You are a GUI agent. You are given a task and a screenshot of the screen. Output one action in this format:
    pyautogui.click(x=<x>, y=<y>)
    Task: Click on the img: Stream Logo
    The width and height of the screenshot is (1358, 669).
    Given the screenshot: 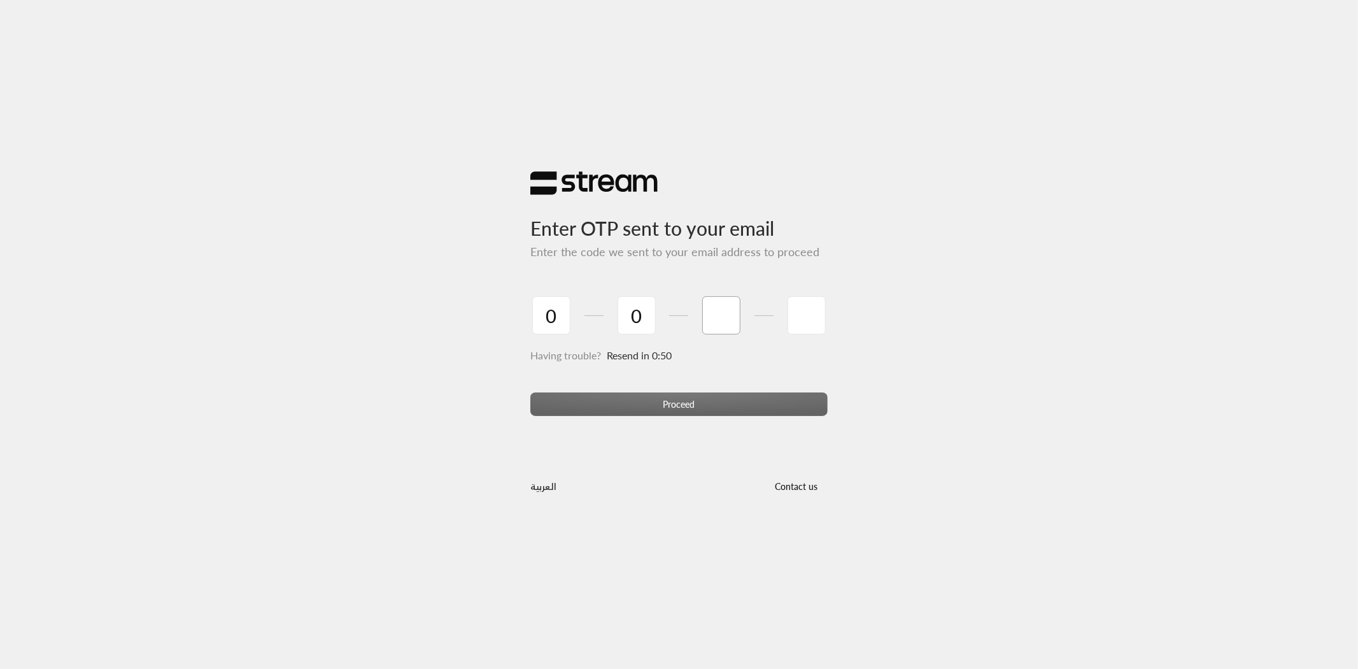 What is the action you would take?
    pyautogui.click(x=594, y=183)
    